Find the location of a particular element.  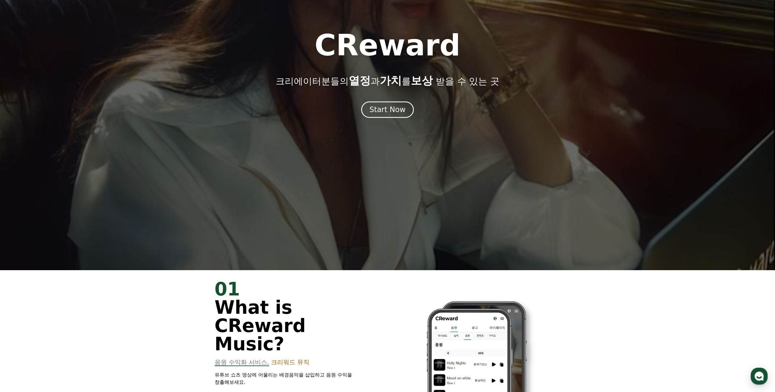

button: Start Now is located at coordinates (387, 110).